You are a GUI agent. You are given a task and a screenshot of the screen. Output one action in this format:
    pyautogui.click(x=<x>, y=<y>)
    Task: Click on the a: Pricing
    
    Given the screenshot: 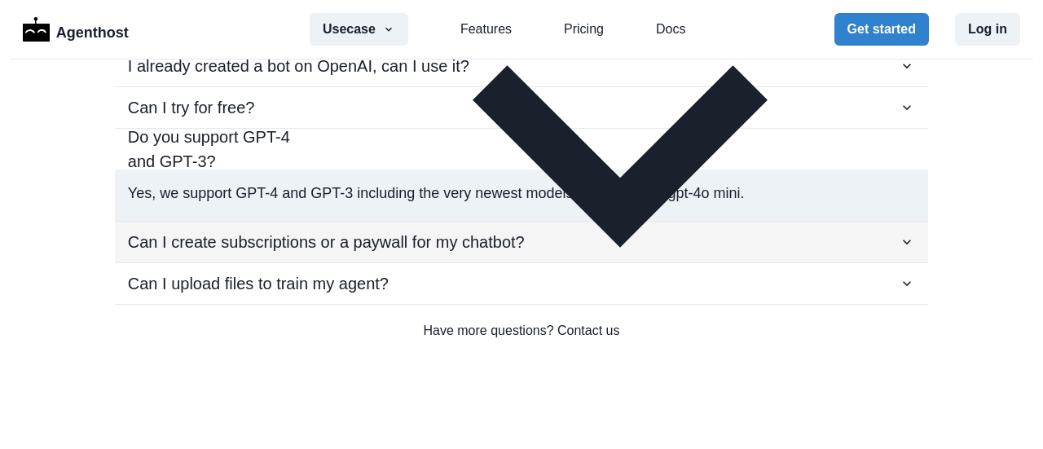 What is the action you would take?
    pyautogui.click(x=583, y=29)
    